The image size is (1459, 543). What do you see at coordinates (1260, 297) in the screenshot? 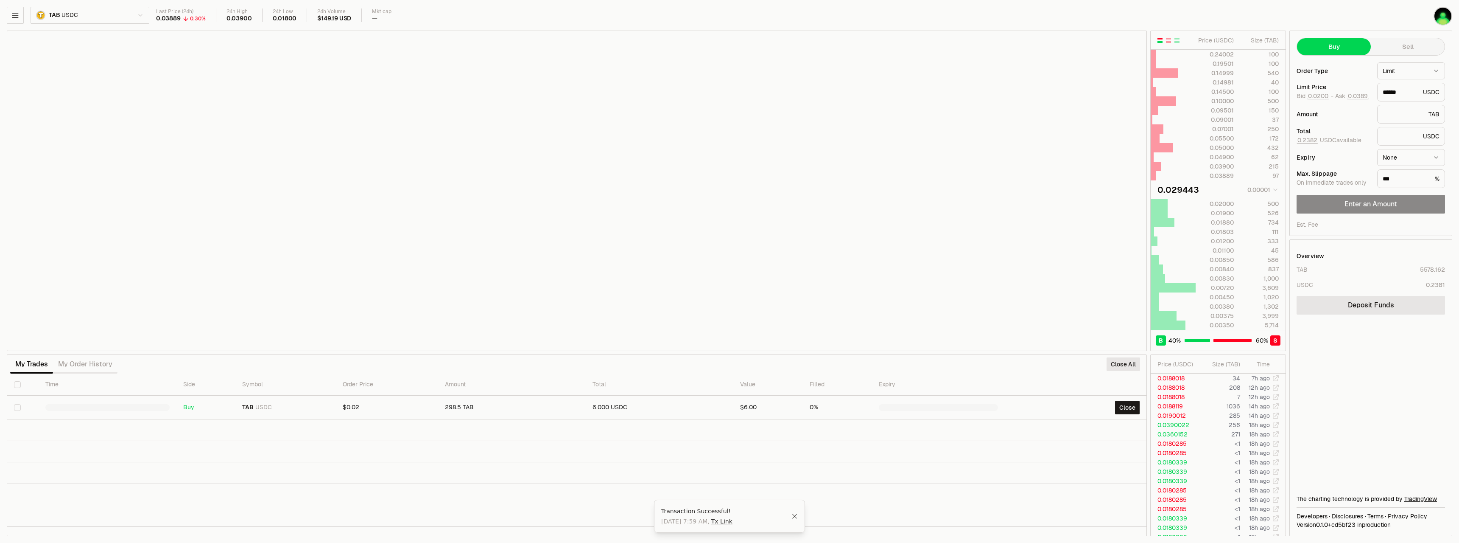
I see `div: 1,020` at bounding box center [1260, 297].